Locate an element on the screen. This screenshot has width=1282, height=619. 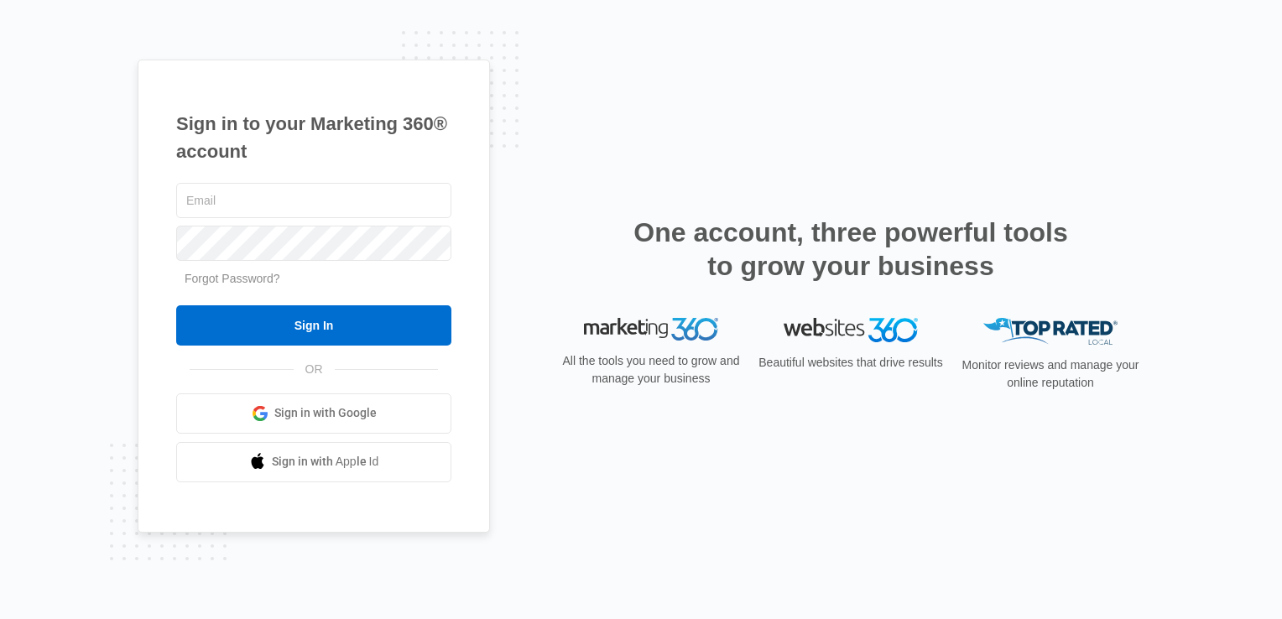
h2: One account, three powerful tools to grow your business is located at coordinates (850, 249).